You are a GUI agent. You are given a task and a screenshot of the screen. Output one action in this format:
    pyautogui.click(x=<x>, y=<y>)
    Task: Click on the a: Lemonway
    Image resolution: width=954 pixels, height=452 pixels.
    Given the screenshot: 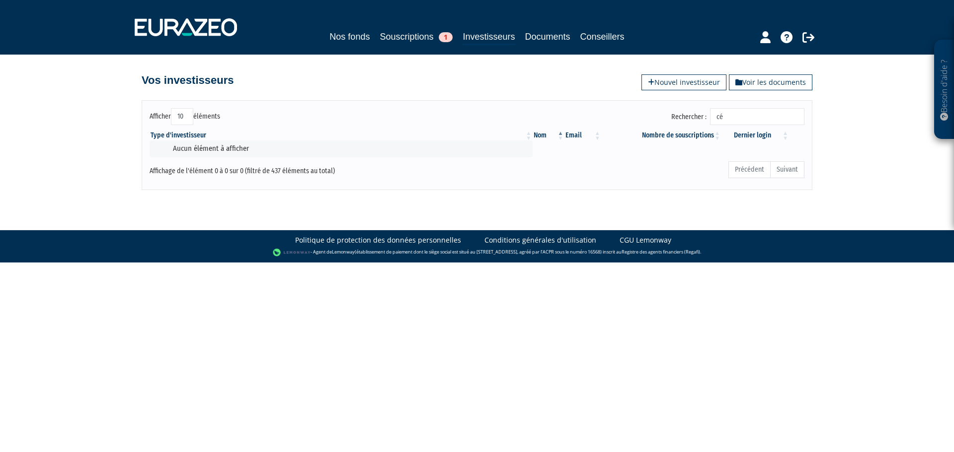 What is the action you would take?
    pyautogui.click(x=343, y=252)
    